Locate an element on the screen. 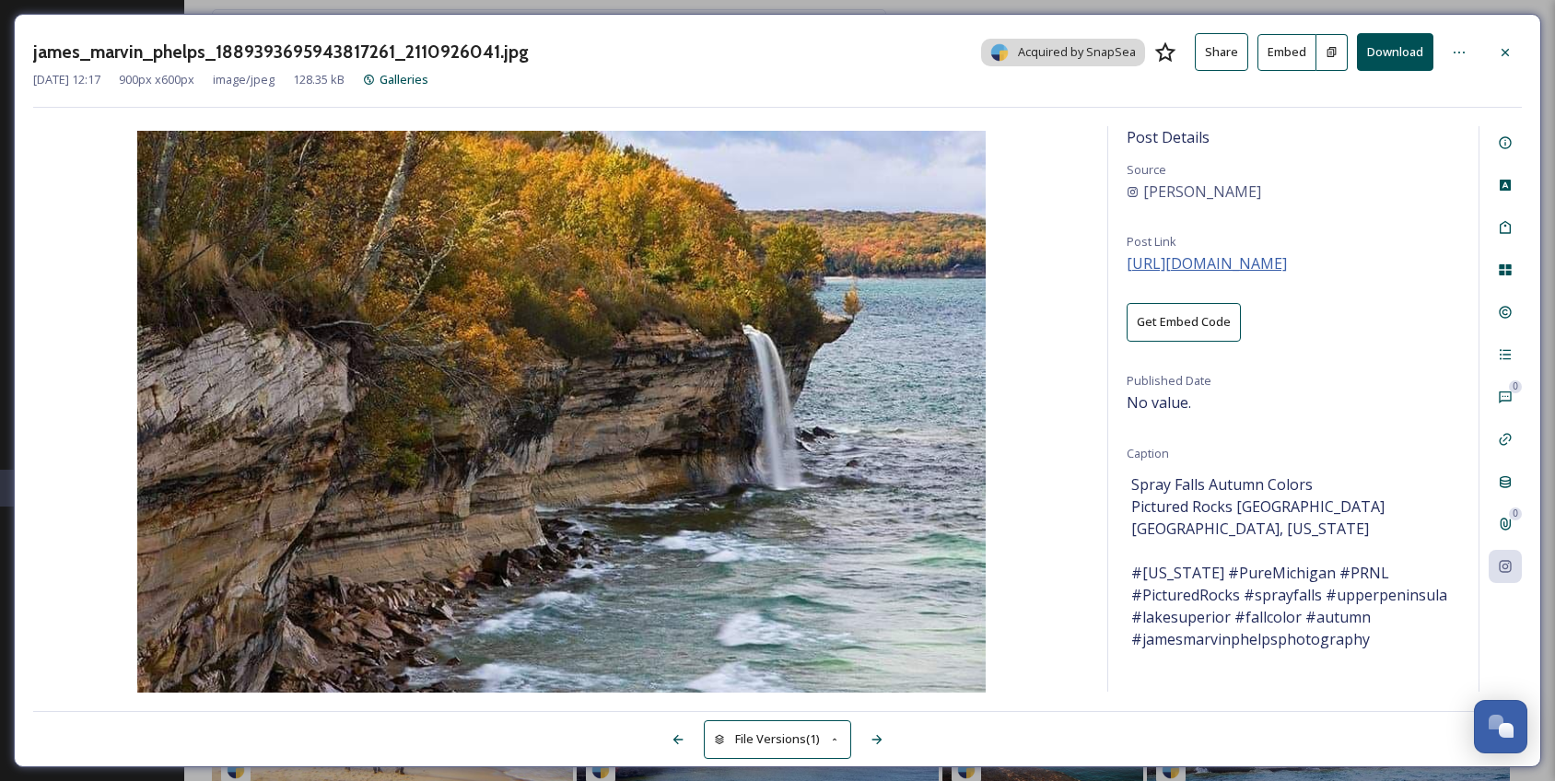 The width and height of the screenshot is (1555, 781). span: Post Link is located at coordinates (1151, 241).